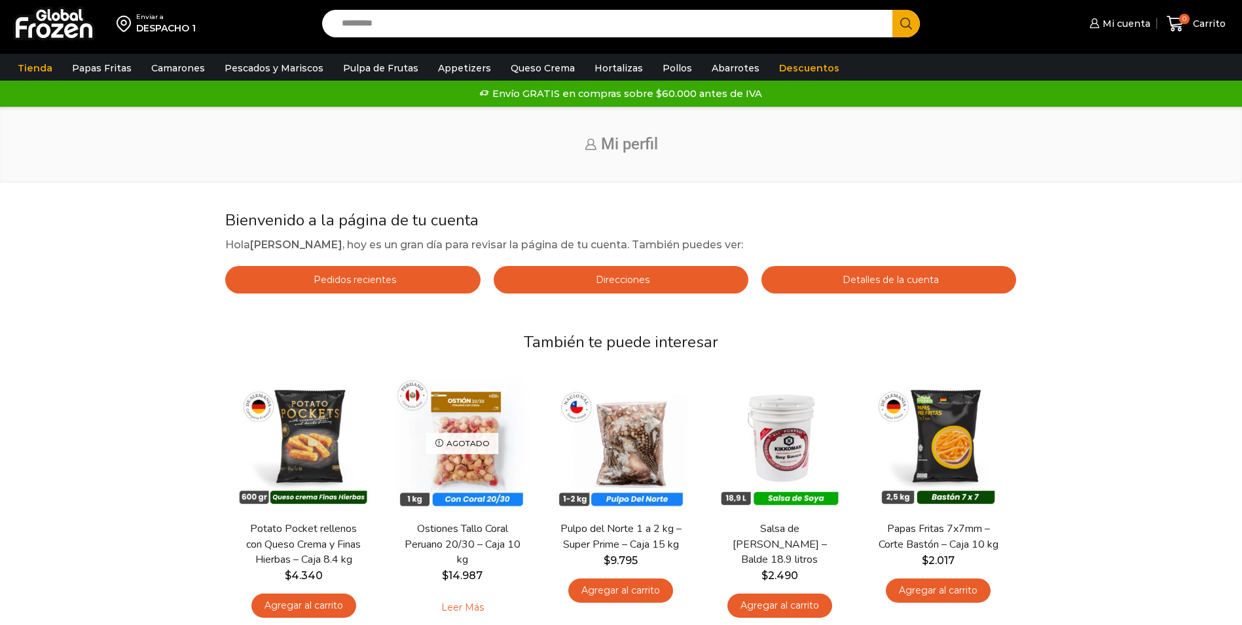 This screenshot has height=625, width=1242. I want to click on div: 3 / 7, so click(621, 489).